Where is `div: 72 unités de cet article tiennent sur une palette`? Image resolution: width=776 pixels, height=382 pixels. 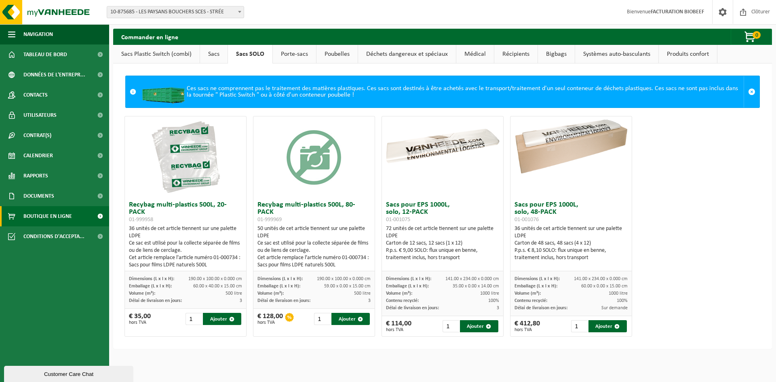 div: 72 unités de cet article tiennent sur une palette is located at coordinates (443, 243).